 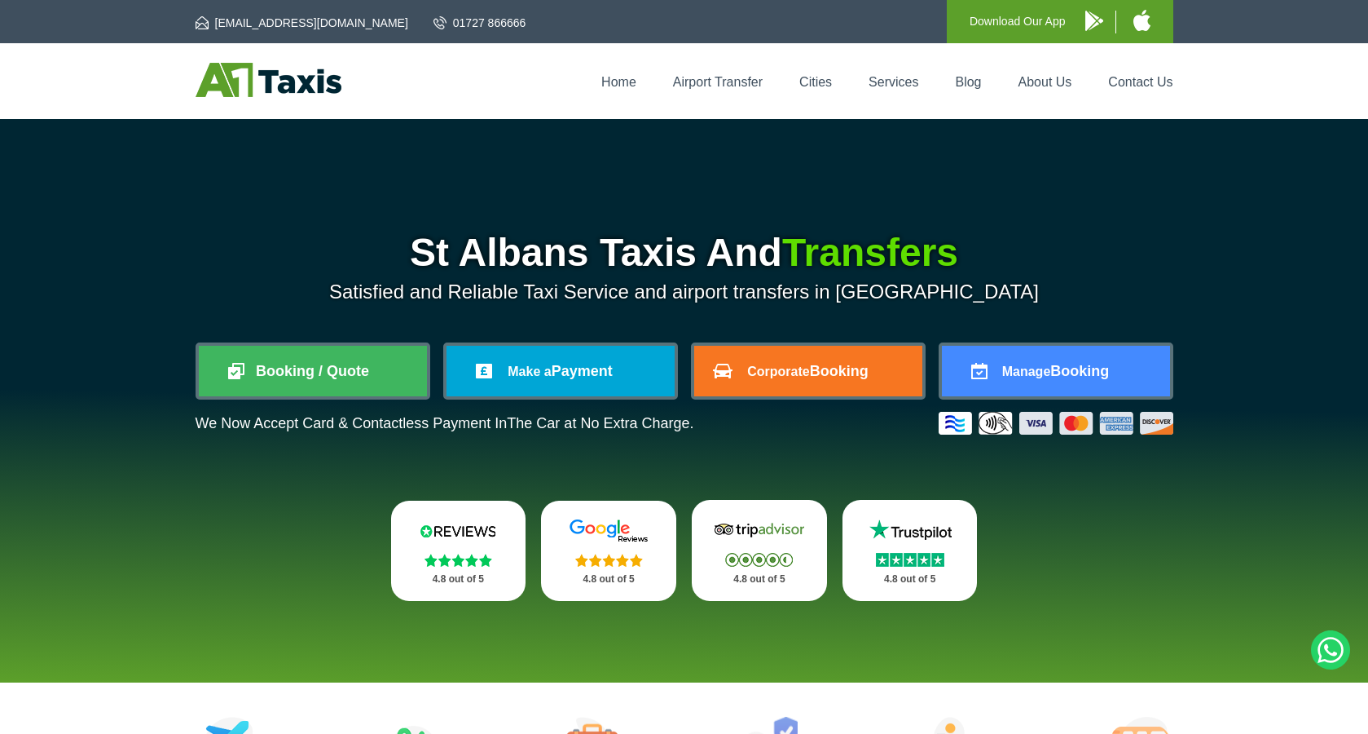 I want to click on a: Airport Transfer, so click(x=718, y=82).